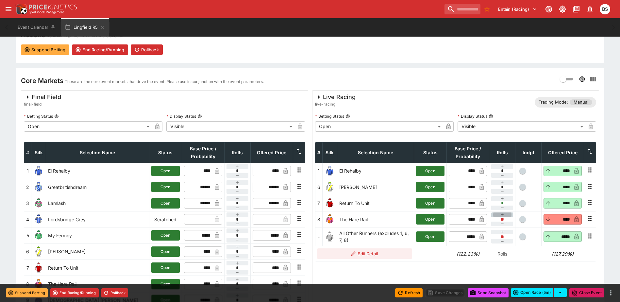 This screenshot has width=620, height=302. Describe the element at coordinates (88, 127) in the screenshot. I see `div: Open` at that location.